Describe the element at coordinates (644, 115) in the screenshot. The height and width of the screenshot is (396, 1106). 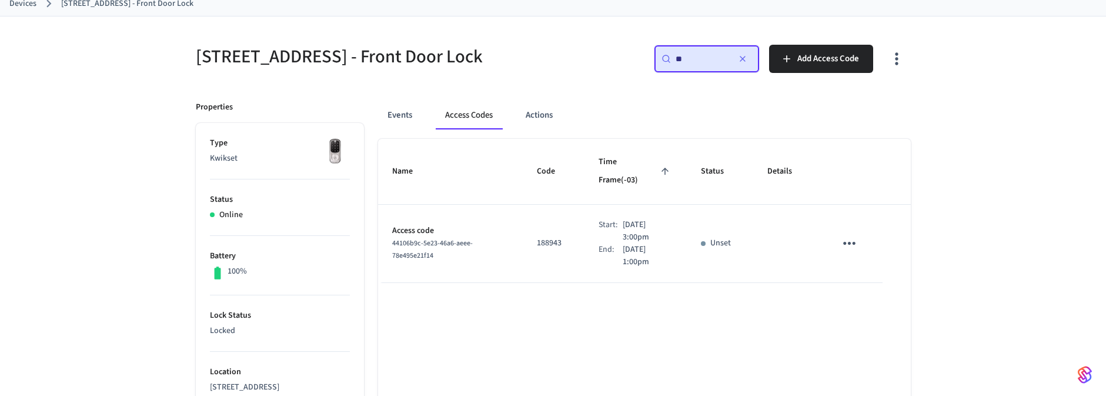
I see `div: ant example` at that location.